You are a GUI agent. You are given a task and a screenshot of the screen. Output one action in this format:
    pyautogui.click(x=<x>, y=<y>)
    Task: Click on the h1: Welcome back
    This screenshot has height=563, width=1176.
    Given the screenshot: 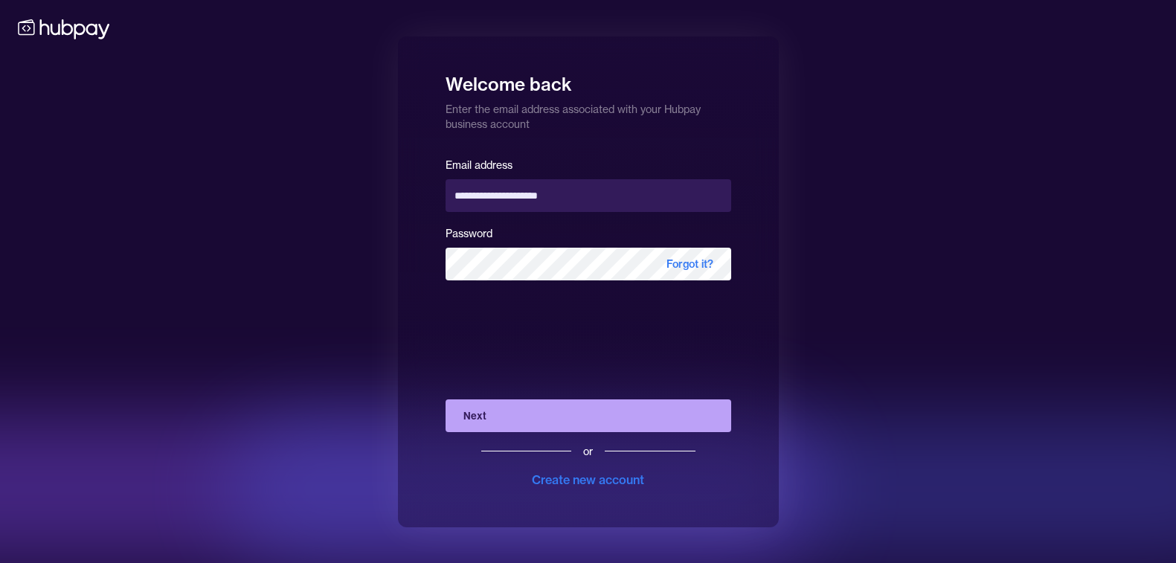 What is the action you would take?
    pyautogui.click(x=588, y=80)
    